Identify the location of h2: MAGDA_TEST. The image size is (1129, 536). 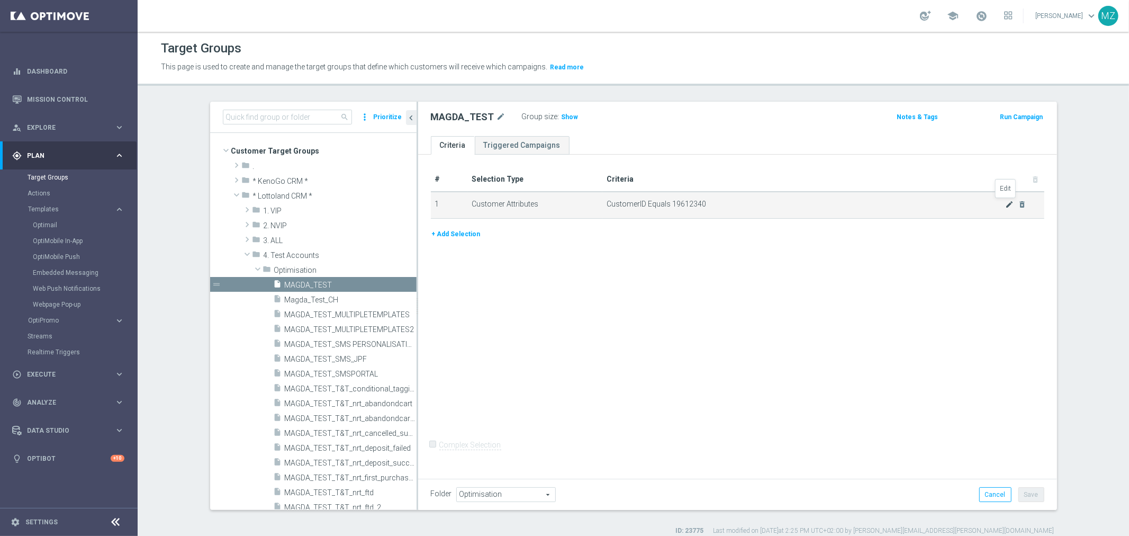
(463, 117).